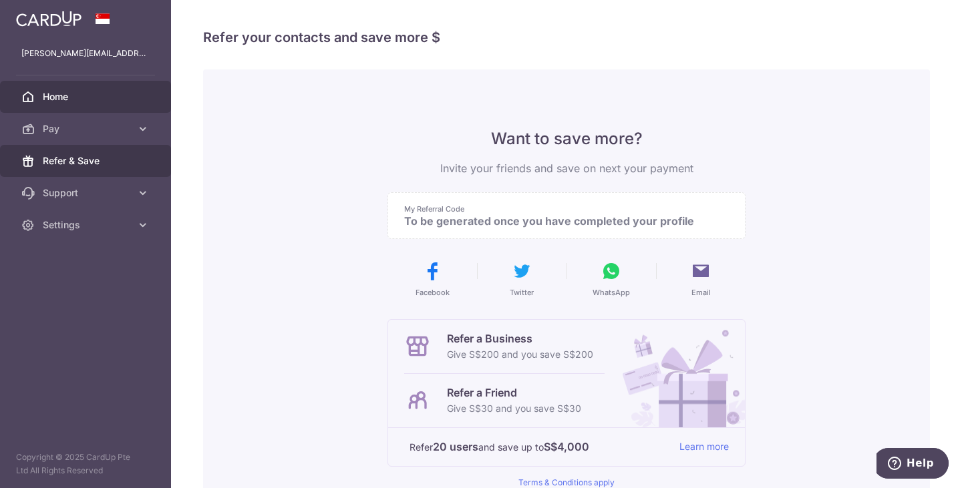 The height and width of the screenshot is (488, 962). What do you see at coordinates (539, 447) in the screenshot?
I see `p: Refer and save up to` at bounding box center [539, 447].